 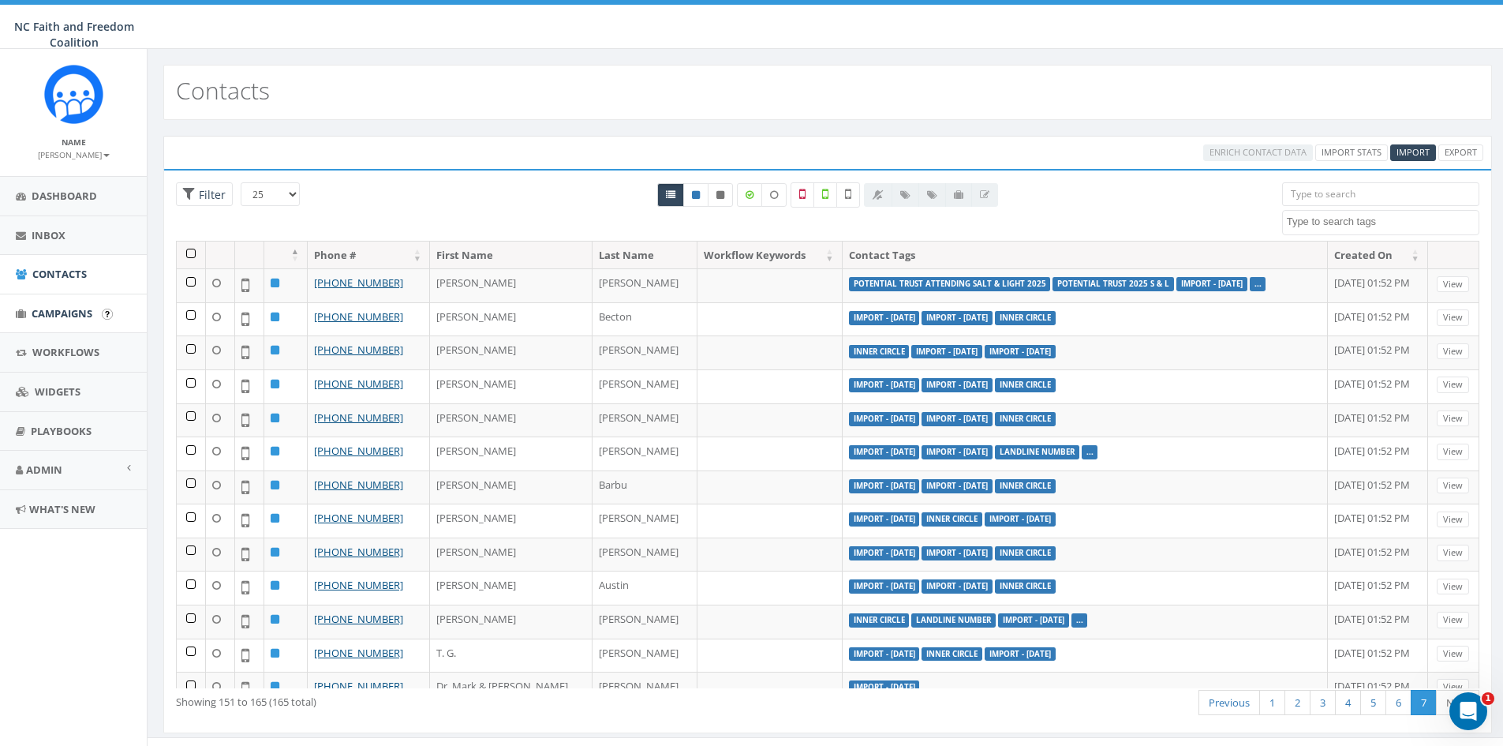 What do you see at coordinates (210, 194) in the screenshot?
I see `span: Filter` at bounding box center [210, 194].